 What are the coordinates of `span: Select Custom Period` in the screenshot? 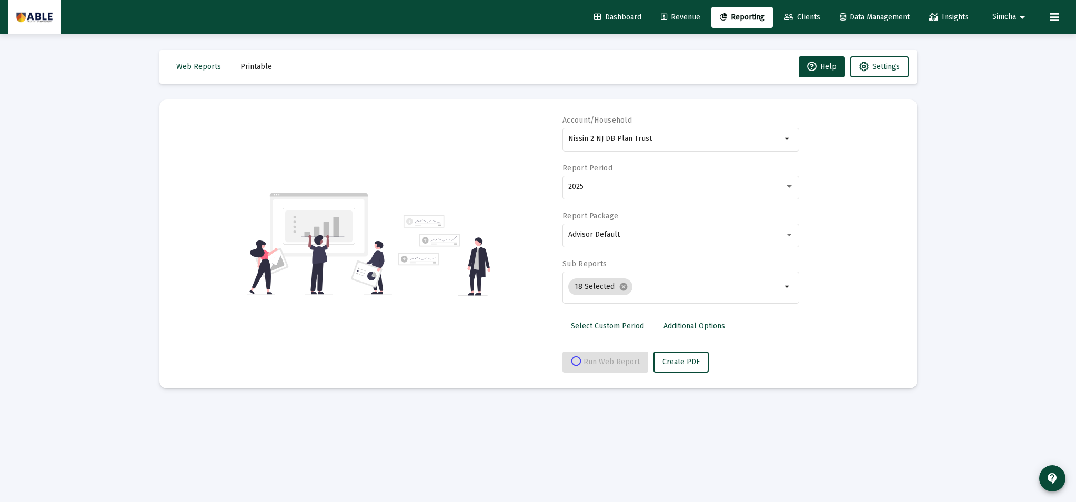 It's located at (607, 326).